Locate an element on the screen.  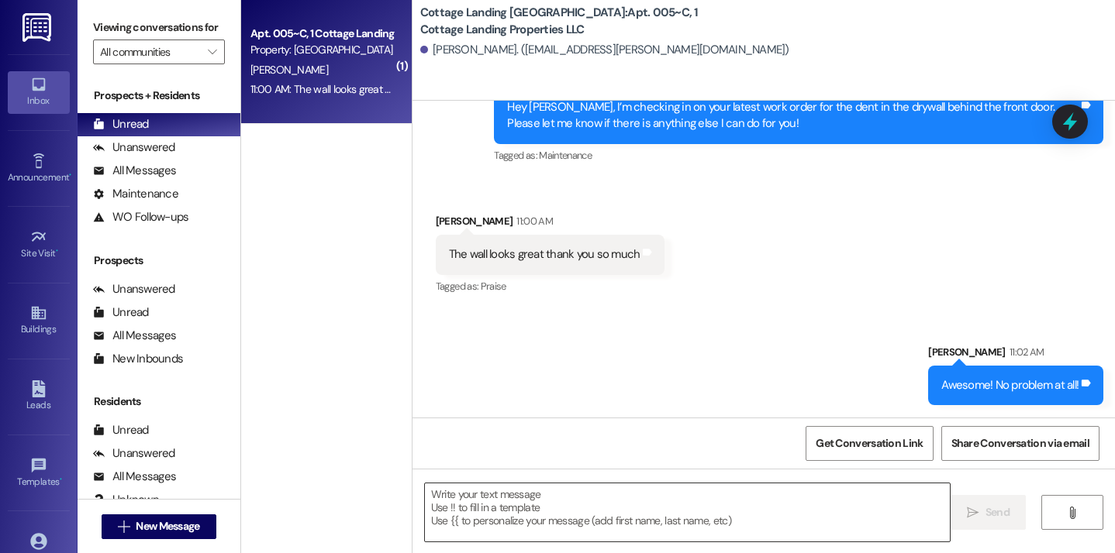
a: Templates • is located at coordinates (39, 474).